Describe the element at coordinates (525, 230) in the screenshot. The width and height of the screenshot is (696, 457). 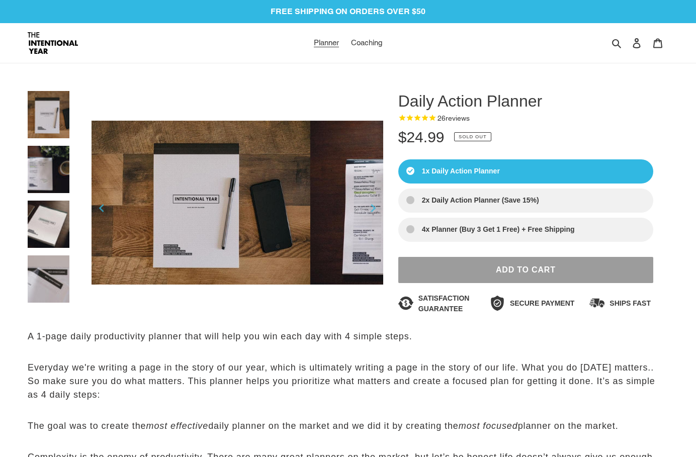
I see `label: 4x Planner (Buy 3 Get 1 Free) + Free Shipping` at that location.